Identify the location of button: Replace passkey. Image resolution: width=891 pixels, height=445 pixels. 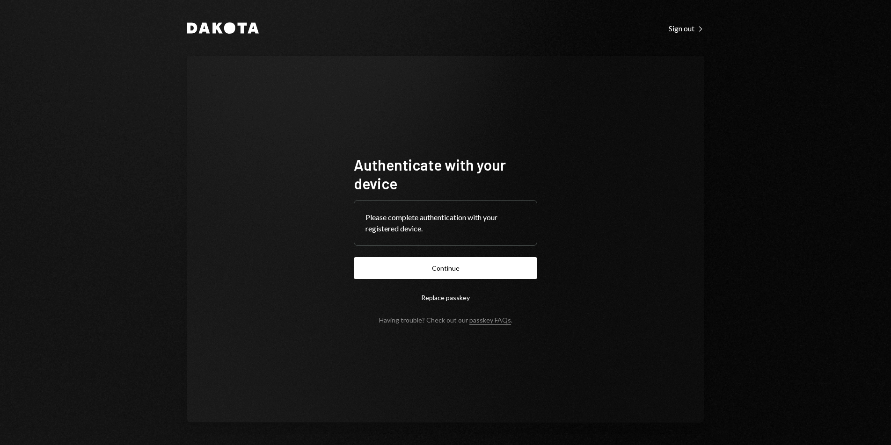
(445, 298).